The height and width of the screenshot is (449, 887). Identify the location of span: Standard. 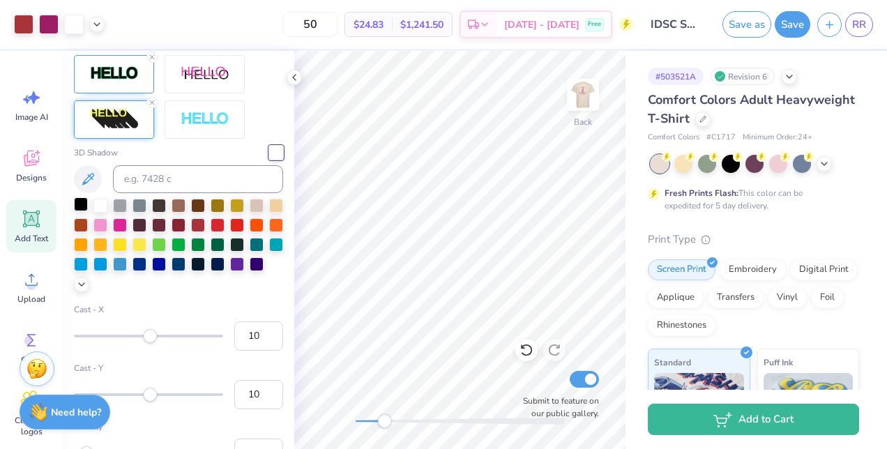
(673, 362).